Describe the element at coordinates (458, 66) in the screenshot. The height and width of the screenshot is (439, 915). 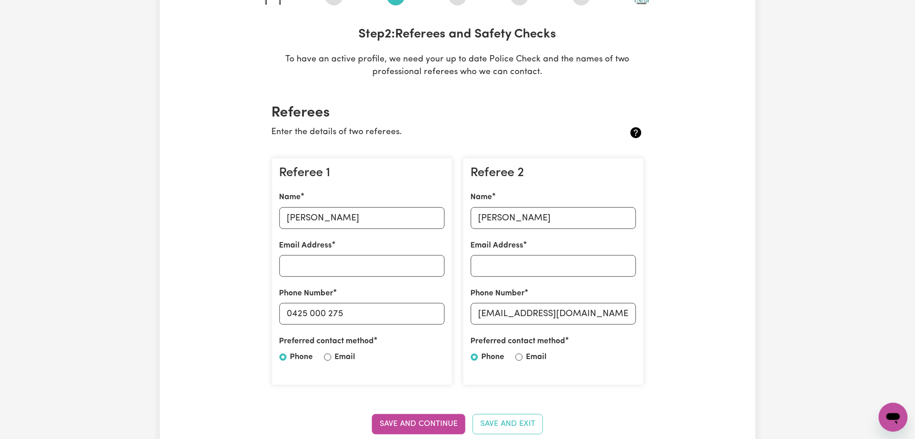
I see `p: To have an active profile, we need your up to date Police Check and the names of two professional...` at that location.